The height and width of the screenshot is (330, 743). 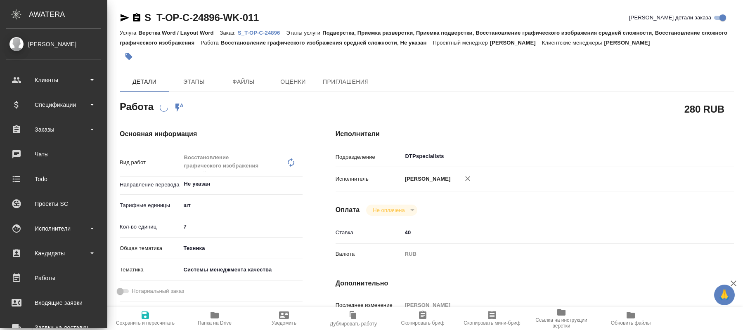 I want to click on span: Ссылка на инструкции верстки, so click(x=561, y=323).